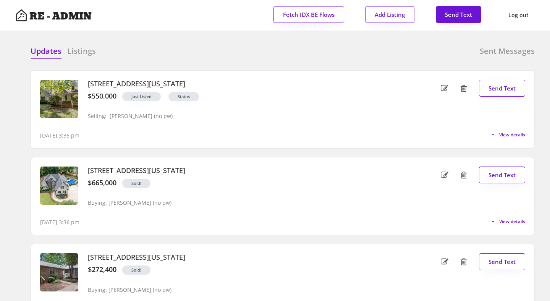  What do you see at coordinates (102, 270) in the screenshot?
I see `div: $272,400` at bounding box center [102, 270].